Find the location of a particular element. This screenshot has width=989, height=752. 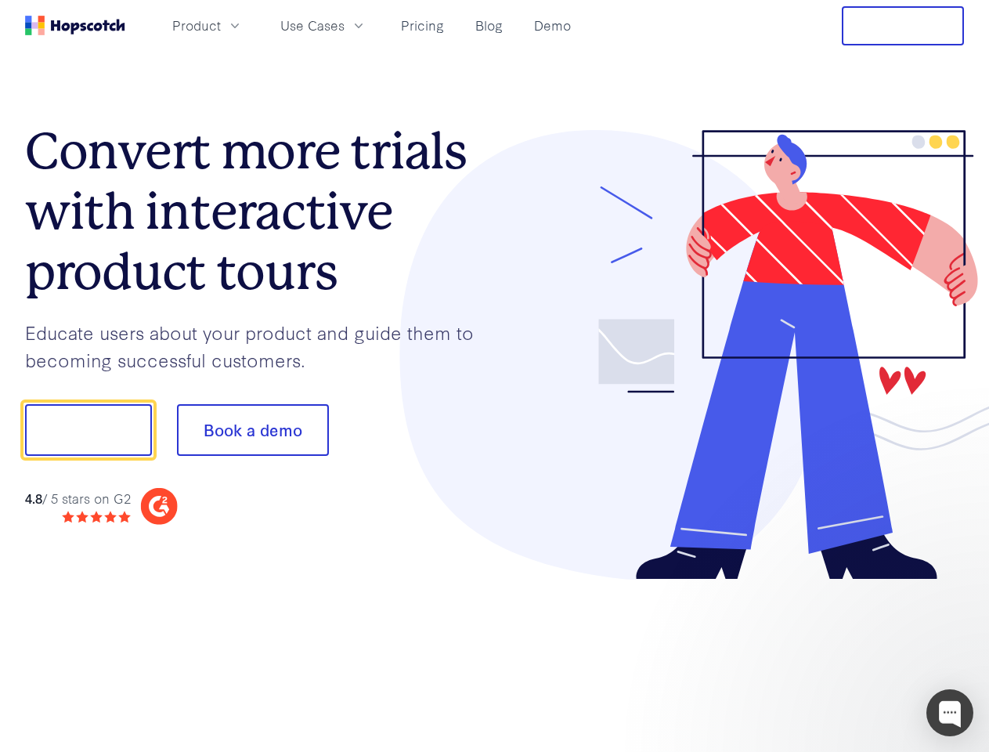

span: Product is located at coordinates (197, 25).